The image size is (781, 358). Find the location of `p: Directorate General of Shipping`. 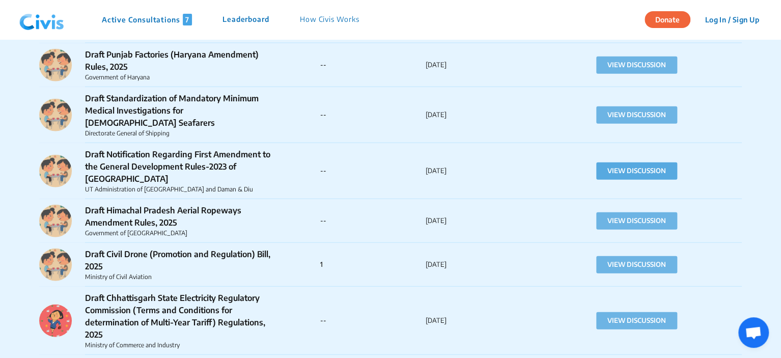

p: Directorate General of Shipping is located at coordinates (179, 133).